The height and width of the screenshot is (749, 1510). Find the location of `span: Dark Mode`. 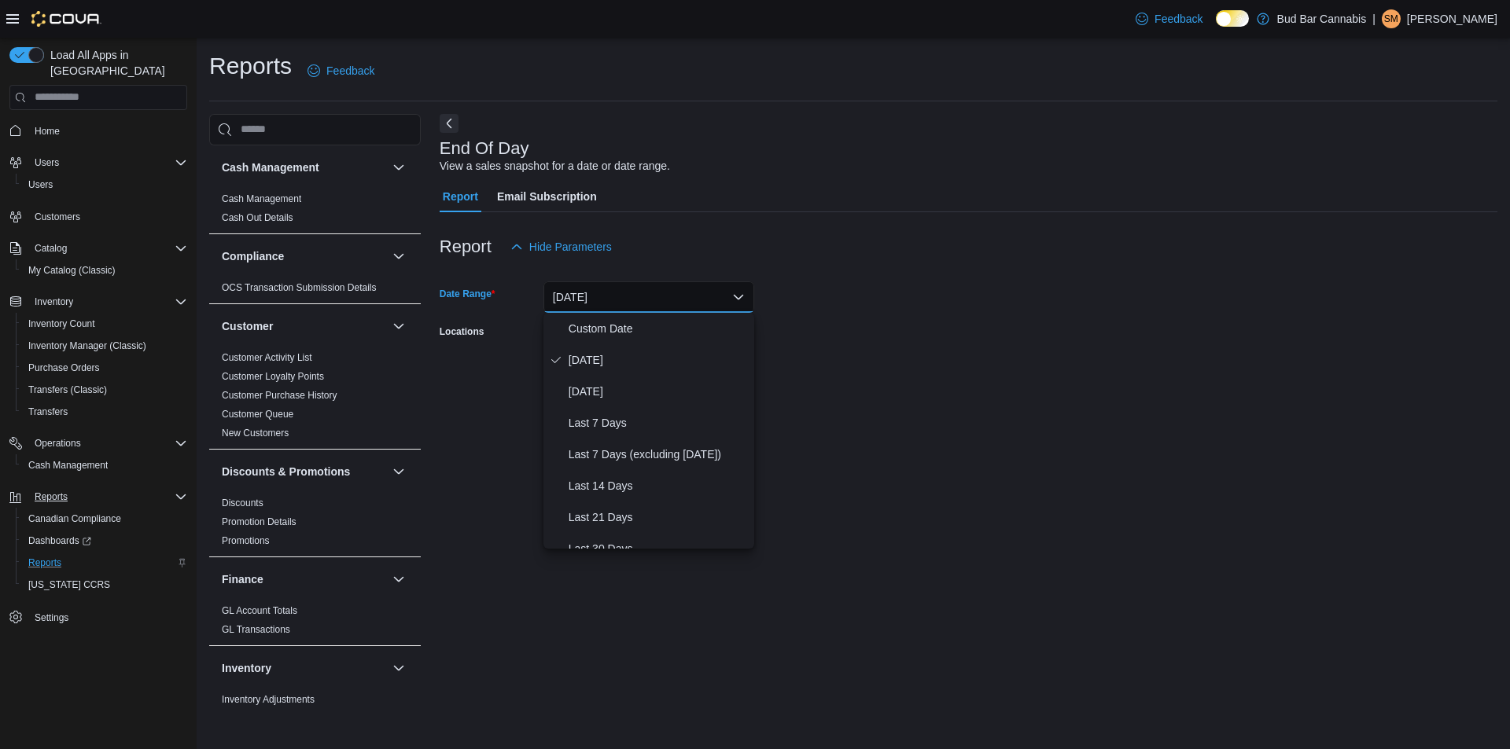

span: Dark Mode is located at coordinates (1216, 27).